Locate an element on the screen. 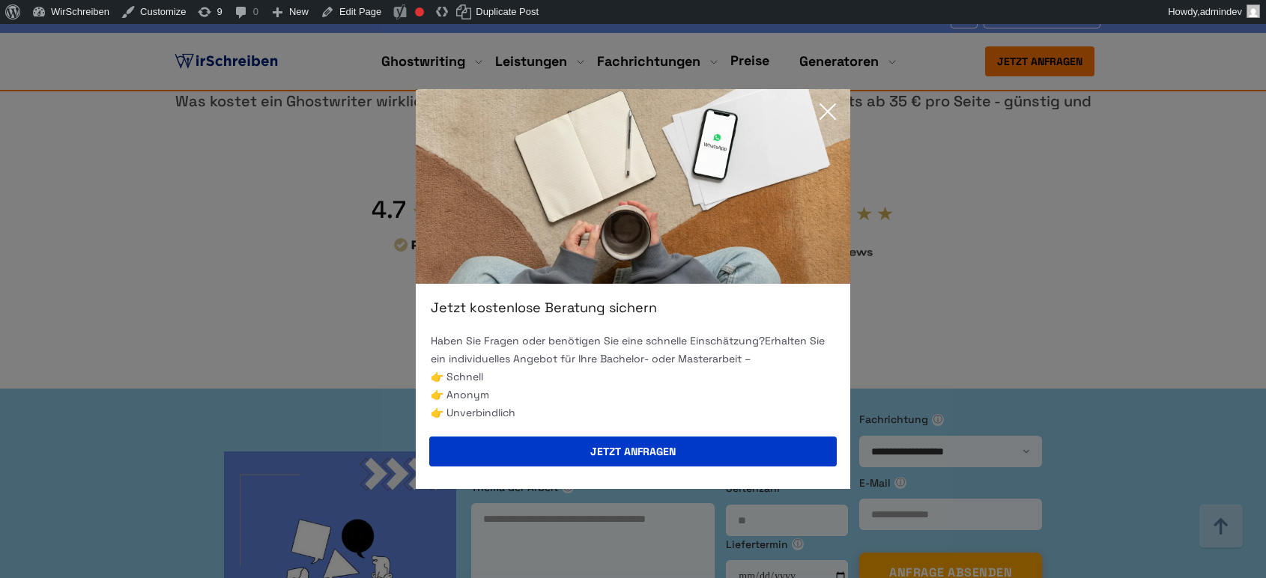 The height and width of the screenshot is (578, 1266). p: Haben Sie Fragen oder benötigen Sie eine schnelle Einschätzung? Erhalten Sie ein individuelles An... is located at coordinates (633, 350).